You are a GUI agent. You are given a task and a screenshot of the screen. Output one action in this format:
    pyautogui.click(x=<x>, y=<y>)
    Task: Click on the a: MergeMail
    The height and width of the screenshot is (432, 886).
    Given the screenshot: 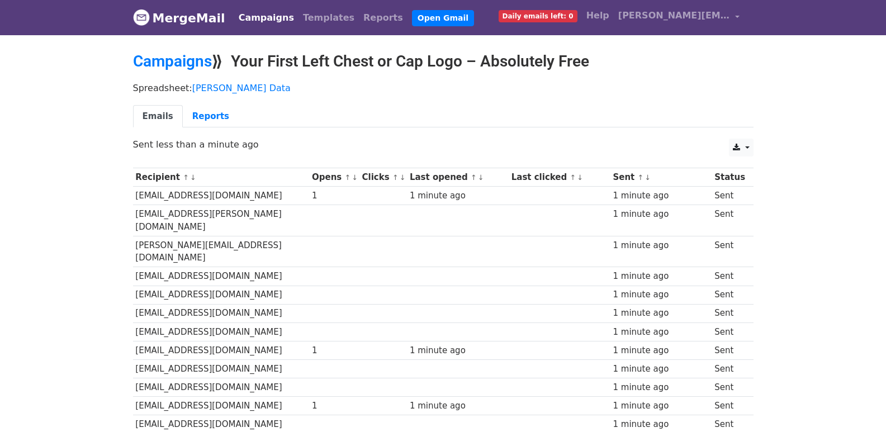 What is the action you would take?
    pyautogui.click(x=179, y=18)
    